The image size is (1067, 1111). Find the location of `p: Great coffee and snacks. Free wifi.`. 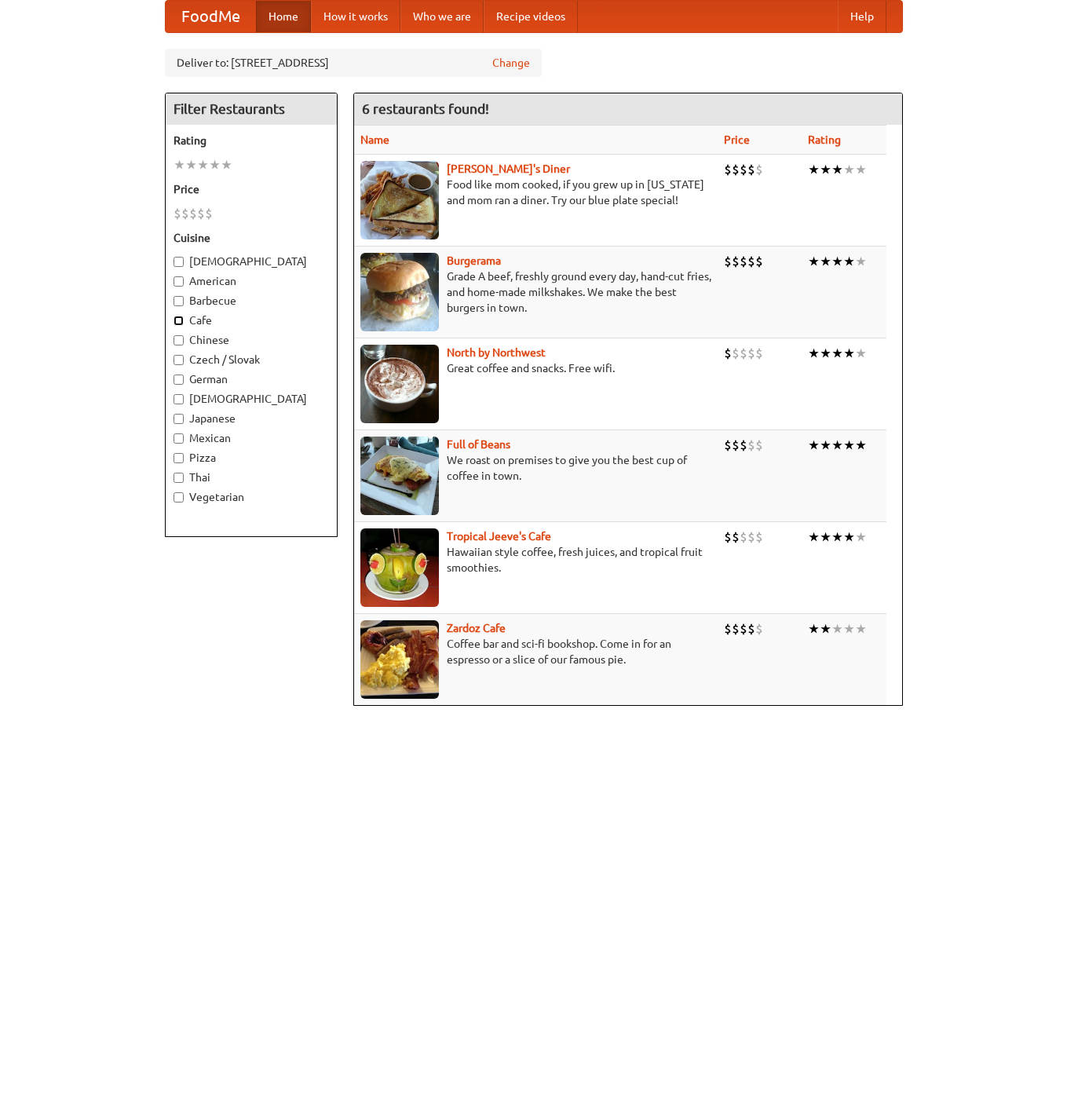

p: Great coffee and snacks. Free wifi. is located at coordinates (536, 368).